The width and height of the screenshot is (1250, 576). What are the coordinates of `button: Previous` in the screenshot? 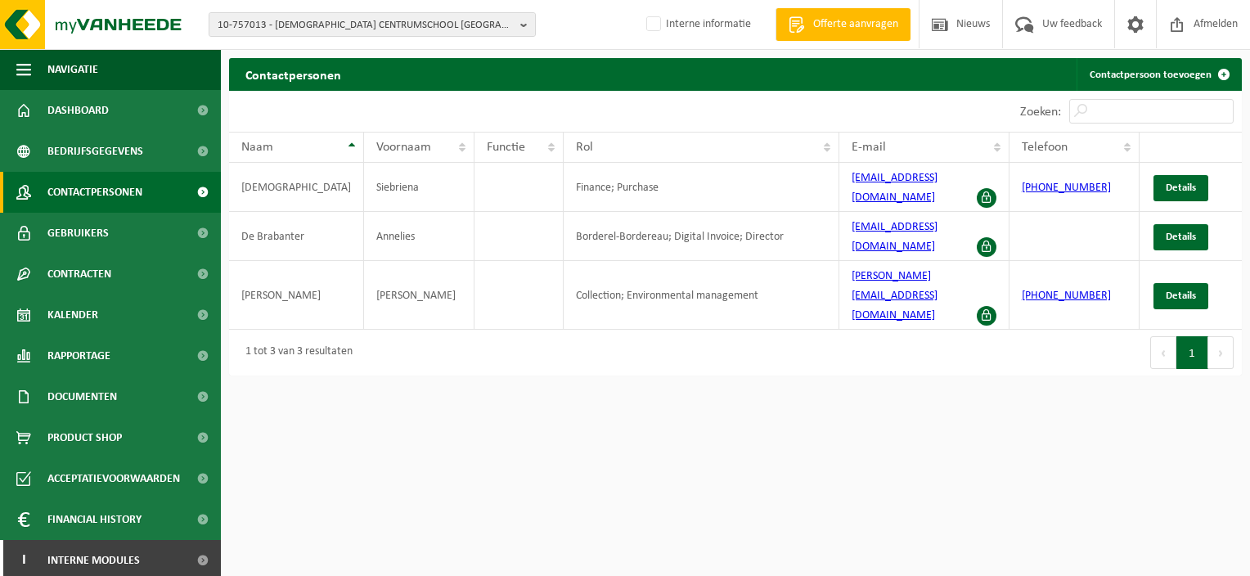 It's located at (1163, 353).